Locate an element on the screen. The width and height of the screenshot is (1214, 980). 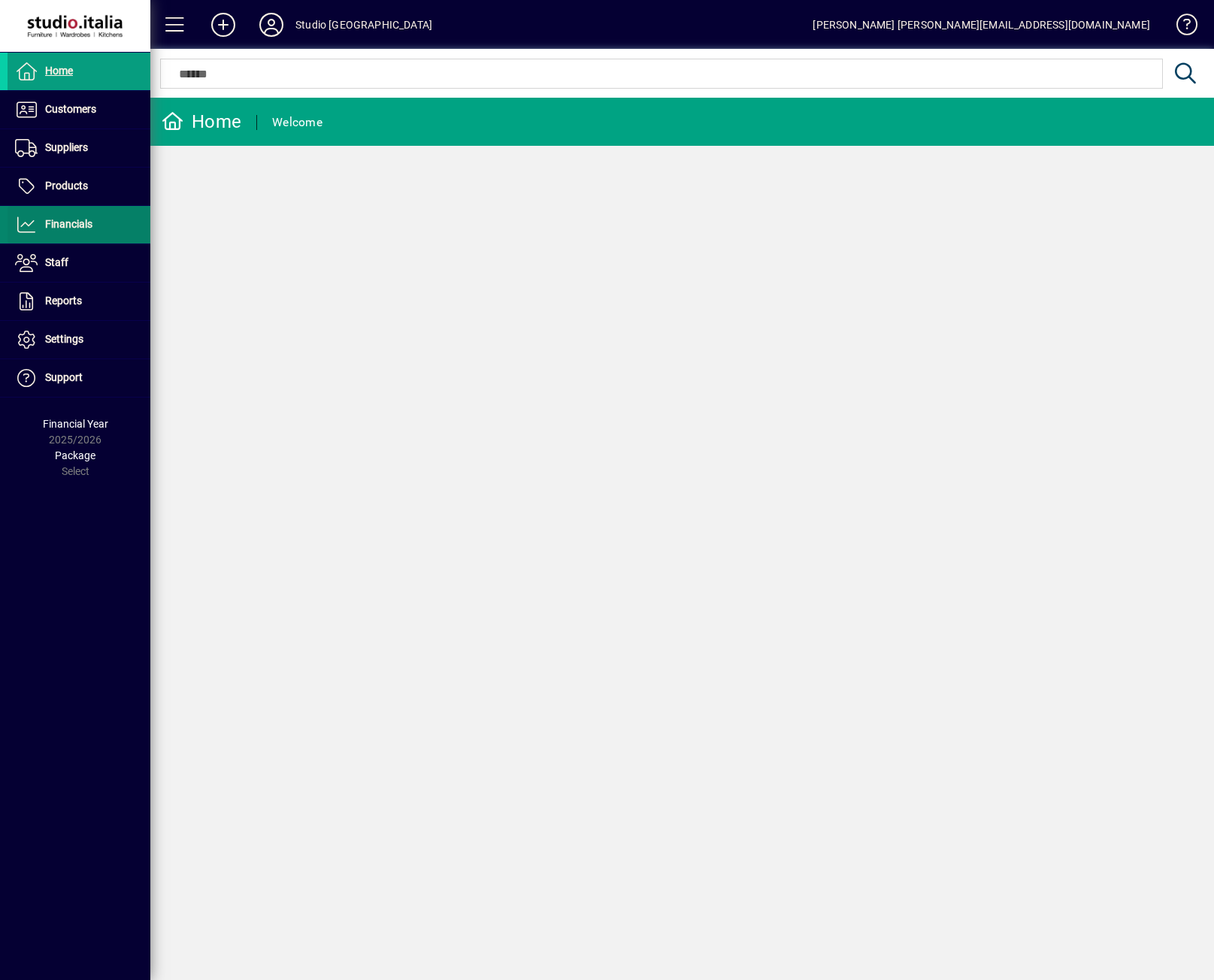
a: Settings is located at coordinates (79, 340).